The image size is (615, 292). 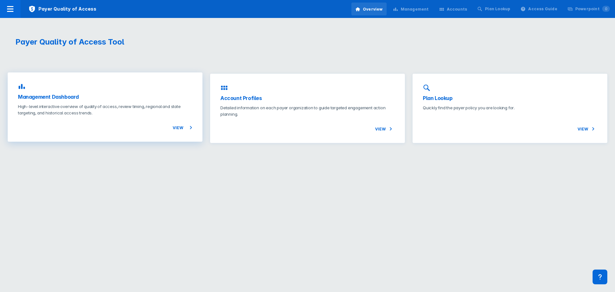 What do you see at coordinates (105, 107) in the screenshot?
I see `a: Management DashboardHigh-level interactive overview of quality of access, review timing, regional...` at bounding box center [105, 107].